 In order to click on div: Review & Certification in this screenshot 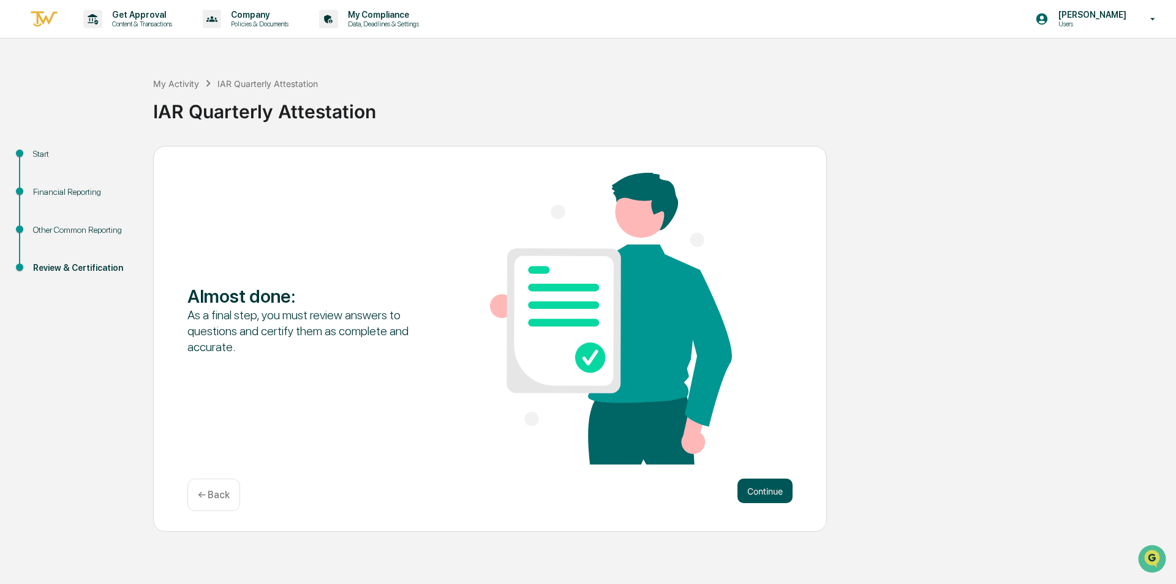, I will do `click(83, 268)`.